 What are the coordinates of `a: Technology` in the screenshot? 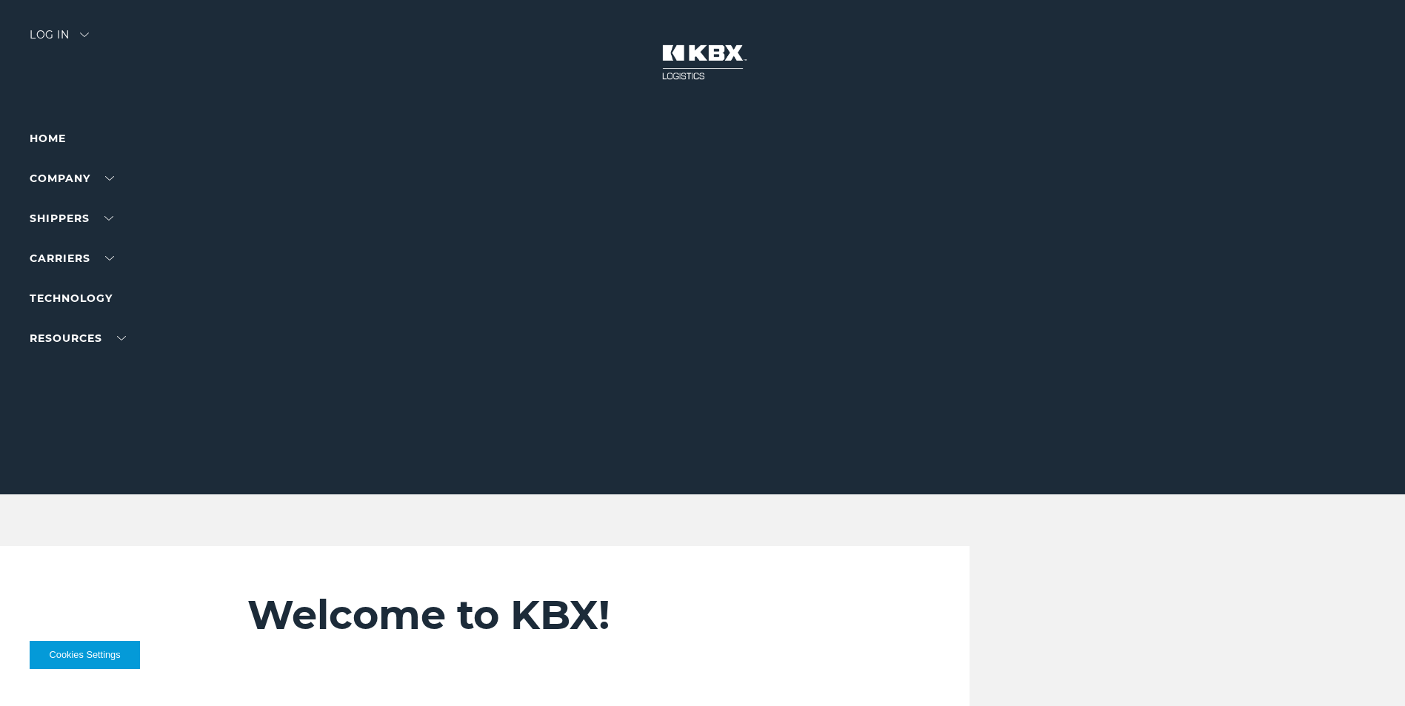 It's located at (71, 298).